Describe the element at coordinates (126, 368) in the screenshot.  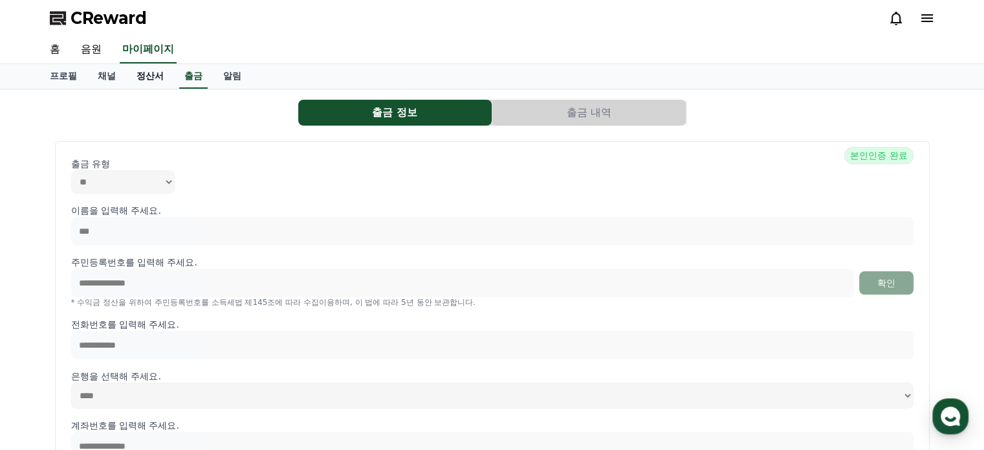
I see `span: 대화` at that location.